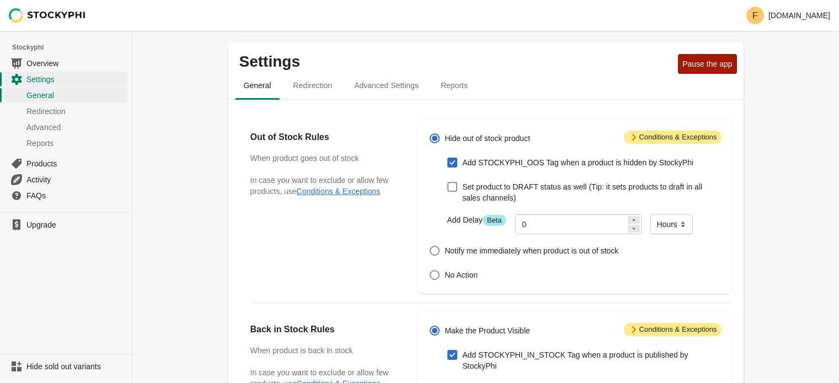 The image size is (839, 383). I want to click on a: Redirection, so click(66, 111).